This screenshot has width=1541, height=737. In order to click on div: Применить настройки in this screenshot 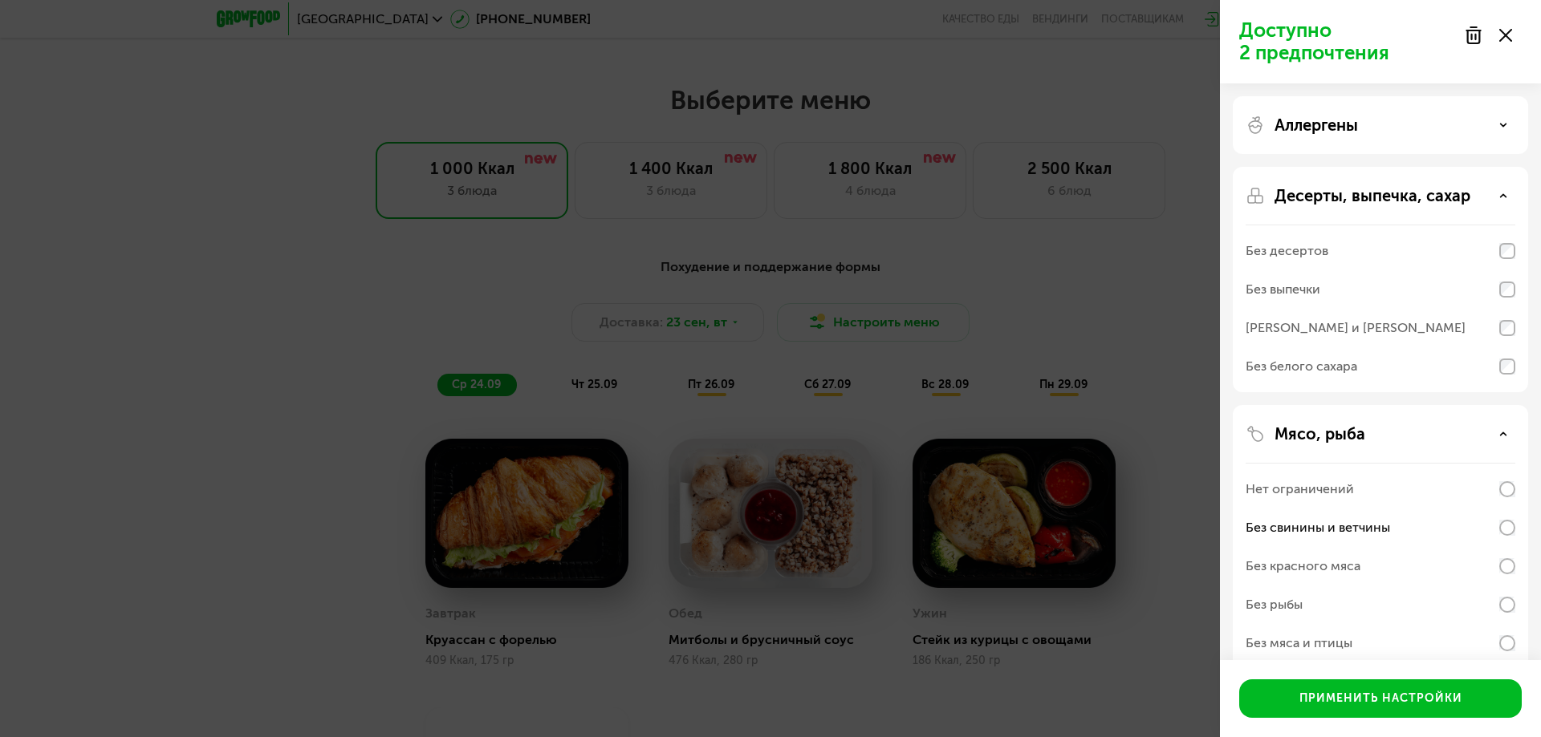, I will do `click(1380, 699)`.